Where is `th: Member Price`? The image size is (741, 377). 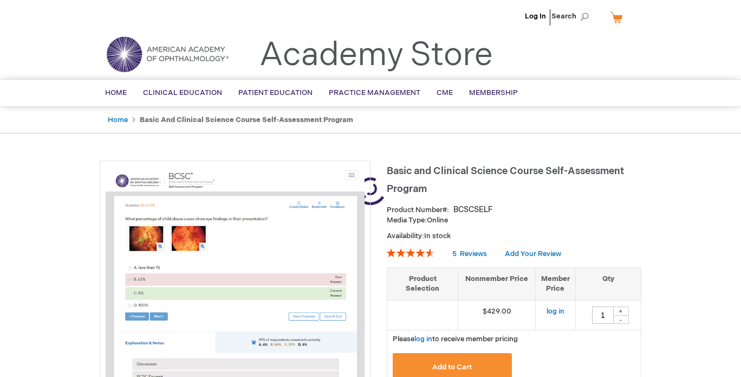
th: Member Price is located at coordinates (555, 283).